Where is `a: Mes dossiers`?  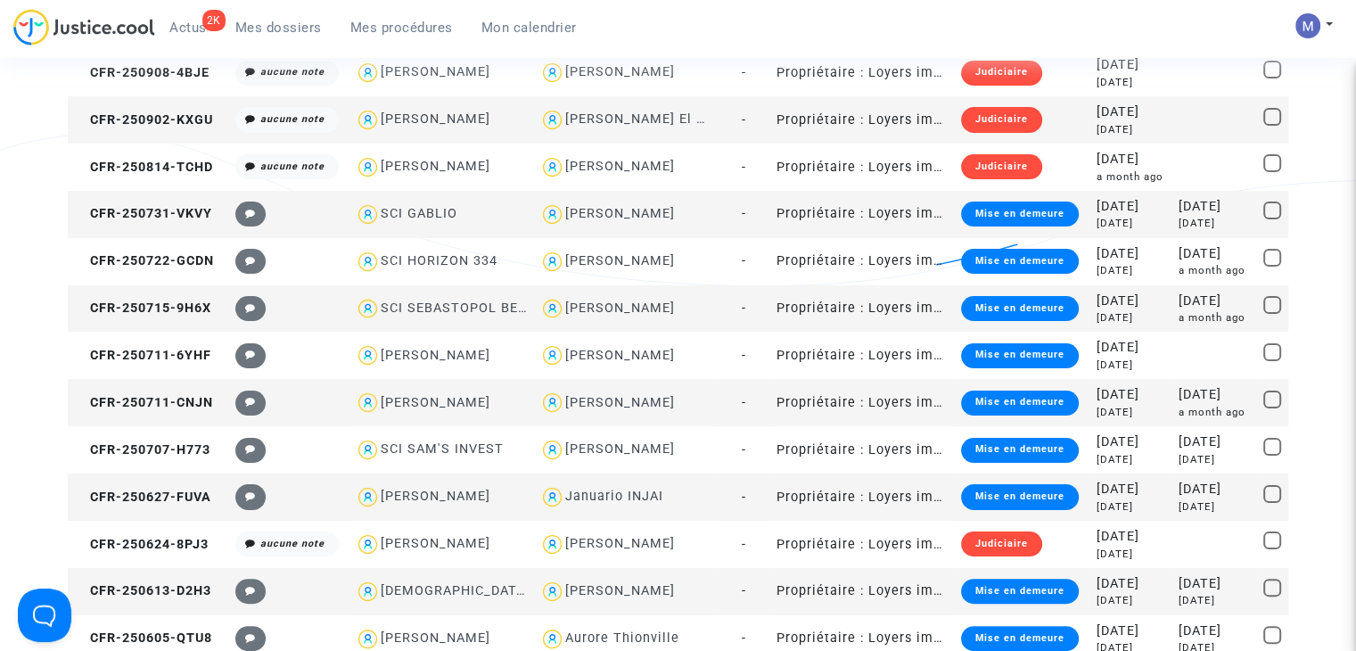
a: Mes dossiers is located at coordinates (278, 28).